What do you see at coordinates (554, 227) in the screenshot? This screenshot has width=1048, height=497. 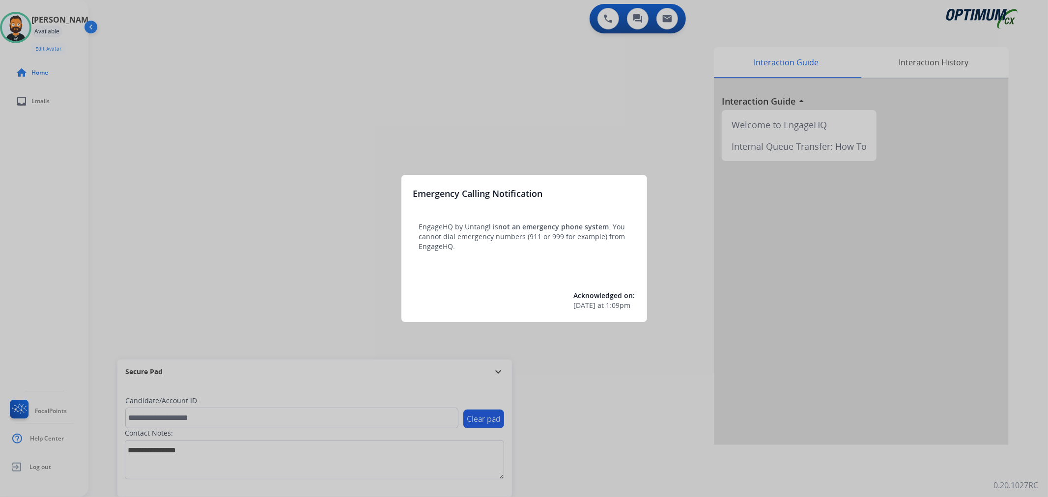 I see `span: not an emergency phone system` at bounding box center [554, 227].